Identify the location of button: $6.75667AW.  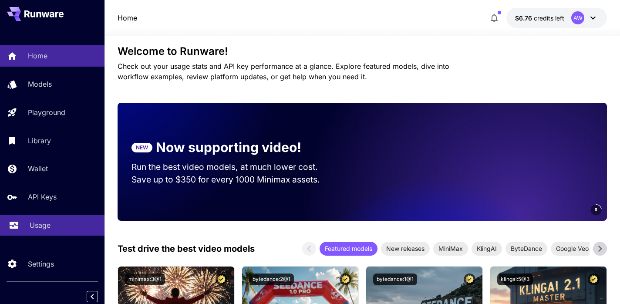
(556, 18).